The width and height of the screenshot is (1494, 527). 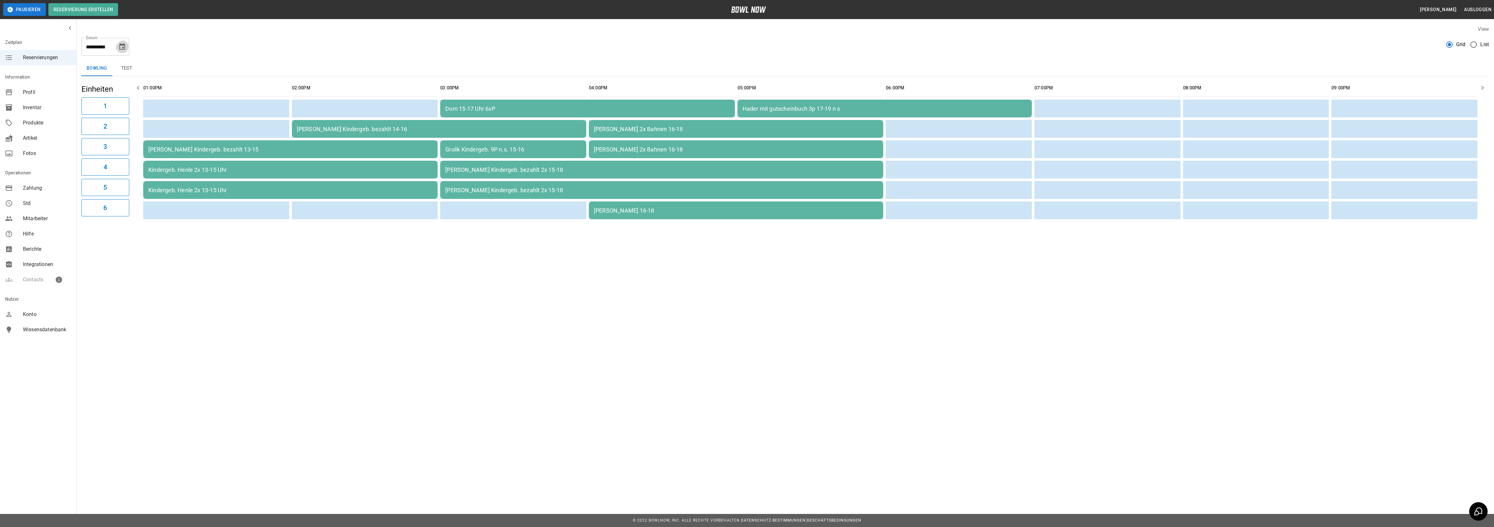 I want to click on span: Grid, so click(x=1460, y=45).